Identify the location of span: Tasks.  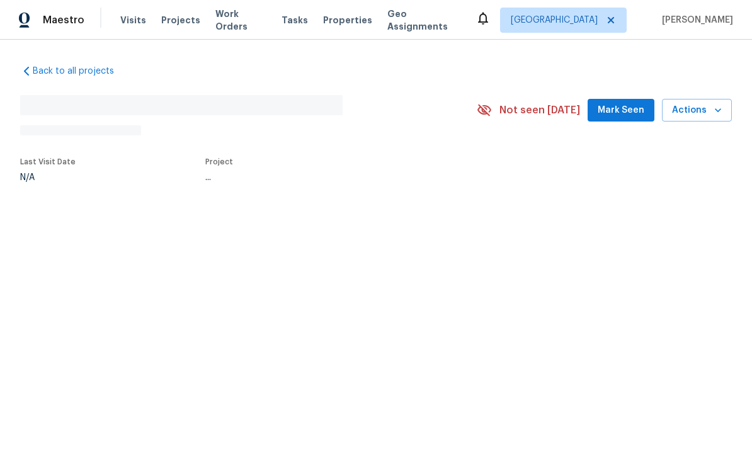
(295, 20).